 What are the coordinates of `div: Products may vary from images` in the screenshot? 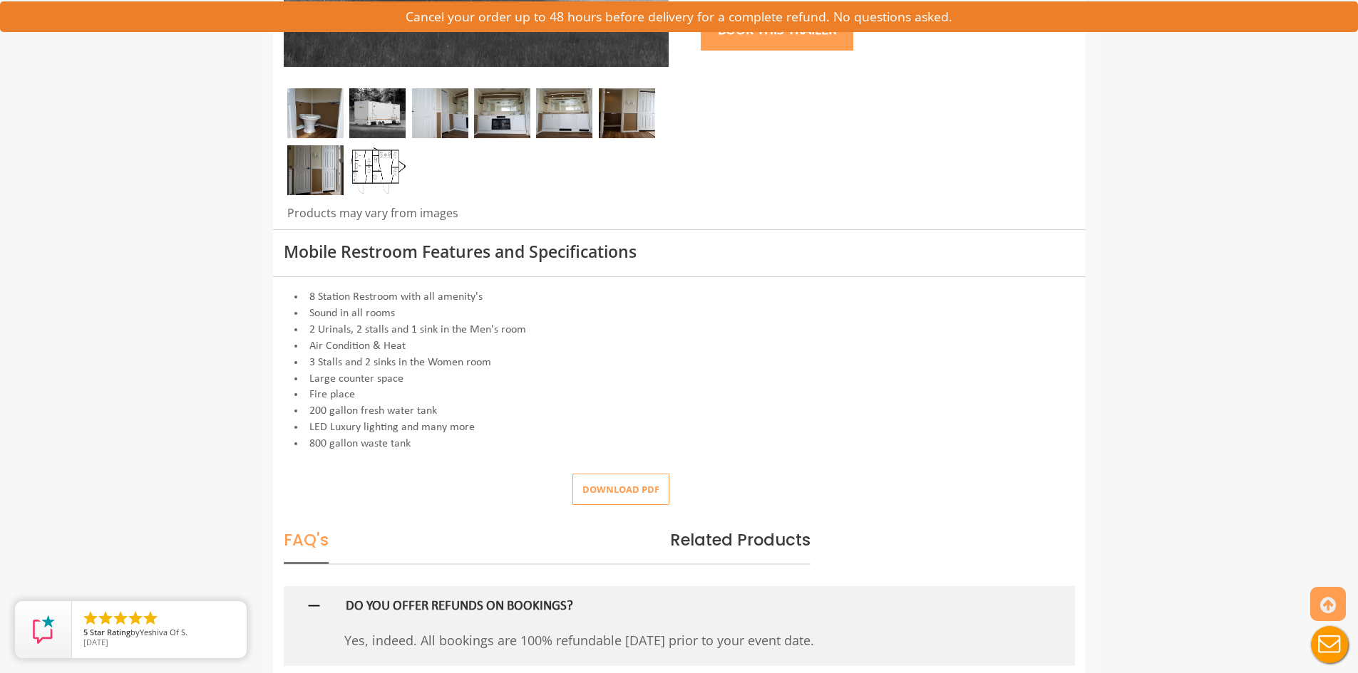 It's located at (476, 217).